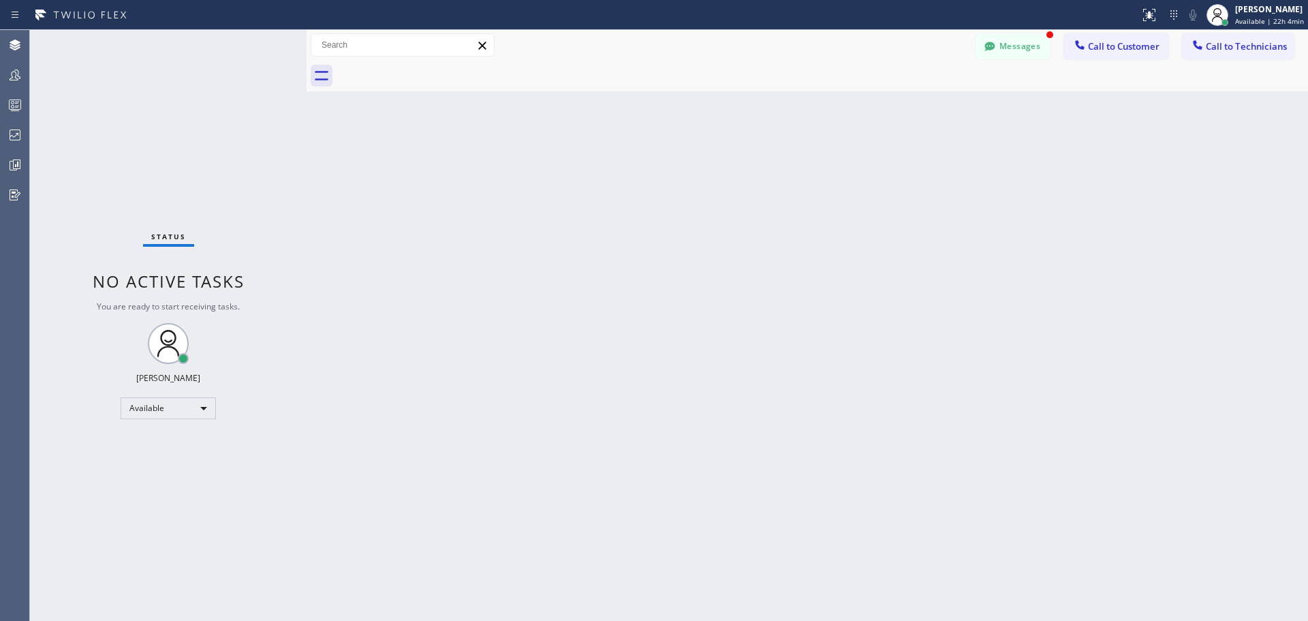 The image size is (1308, 621). Describe the element at coordinates (1193, 15) in the screenshot. I see `button: Mute` at that location.